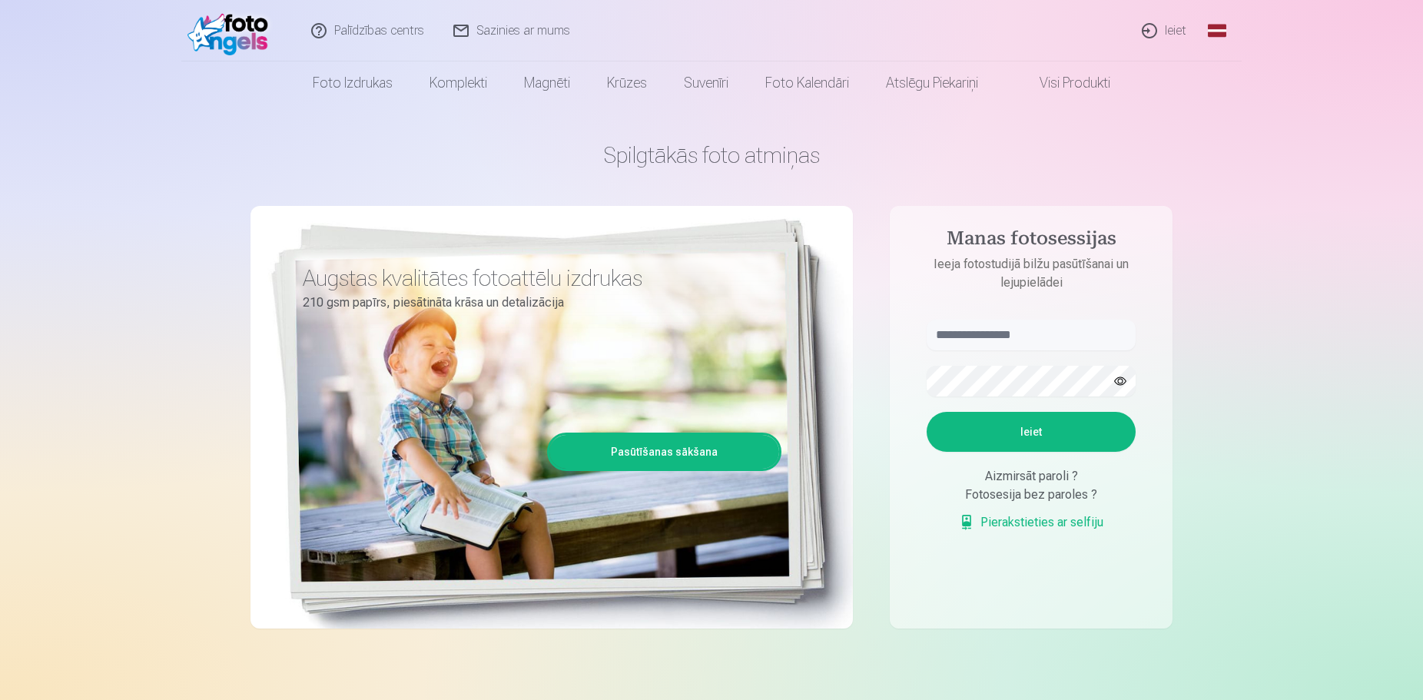 This screenshot has width=1423, height=700. Describe the element at coordinates (536, 303) in the screenshot. I see `p: 210 gsm papīrs, piesātināta krāsa un detalizācija` at that location.